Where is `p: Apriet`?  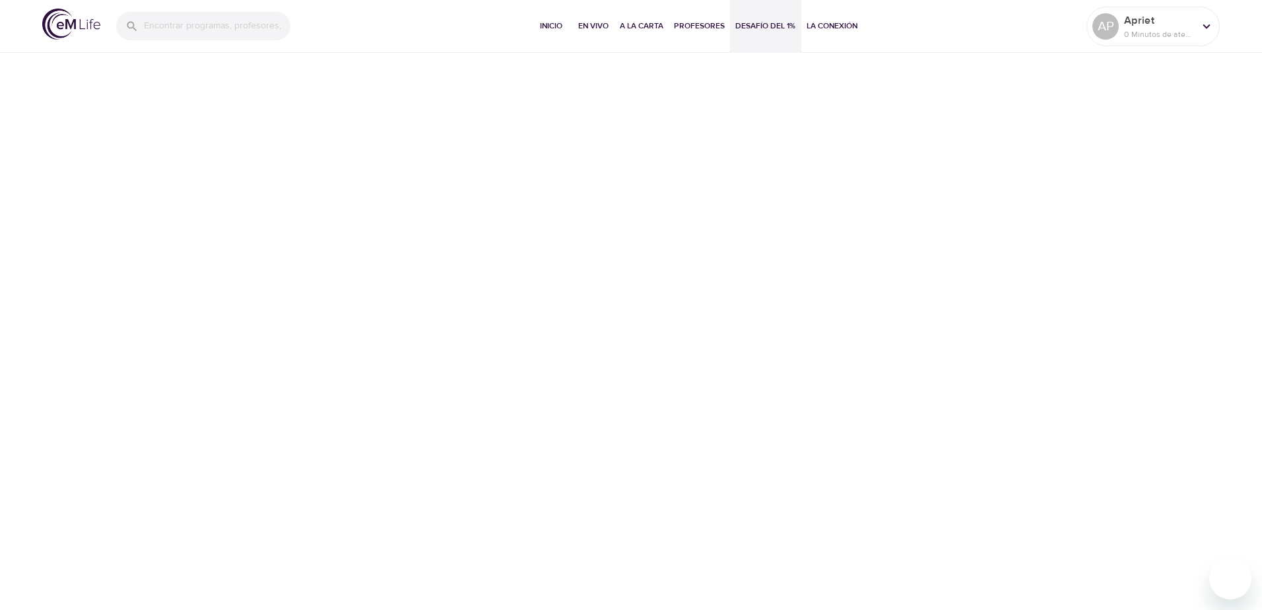
p: Apriet is located at coordinates (1159, 20).